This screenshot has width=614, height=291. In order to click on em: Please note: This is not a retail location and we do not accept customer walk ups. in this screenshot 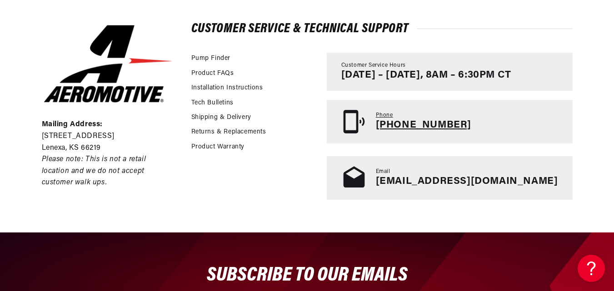, I will do `click(94, 171)`.